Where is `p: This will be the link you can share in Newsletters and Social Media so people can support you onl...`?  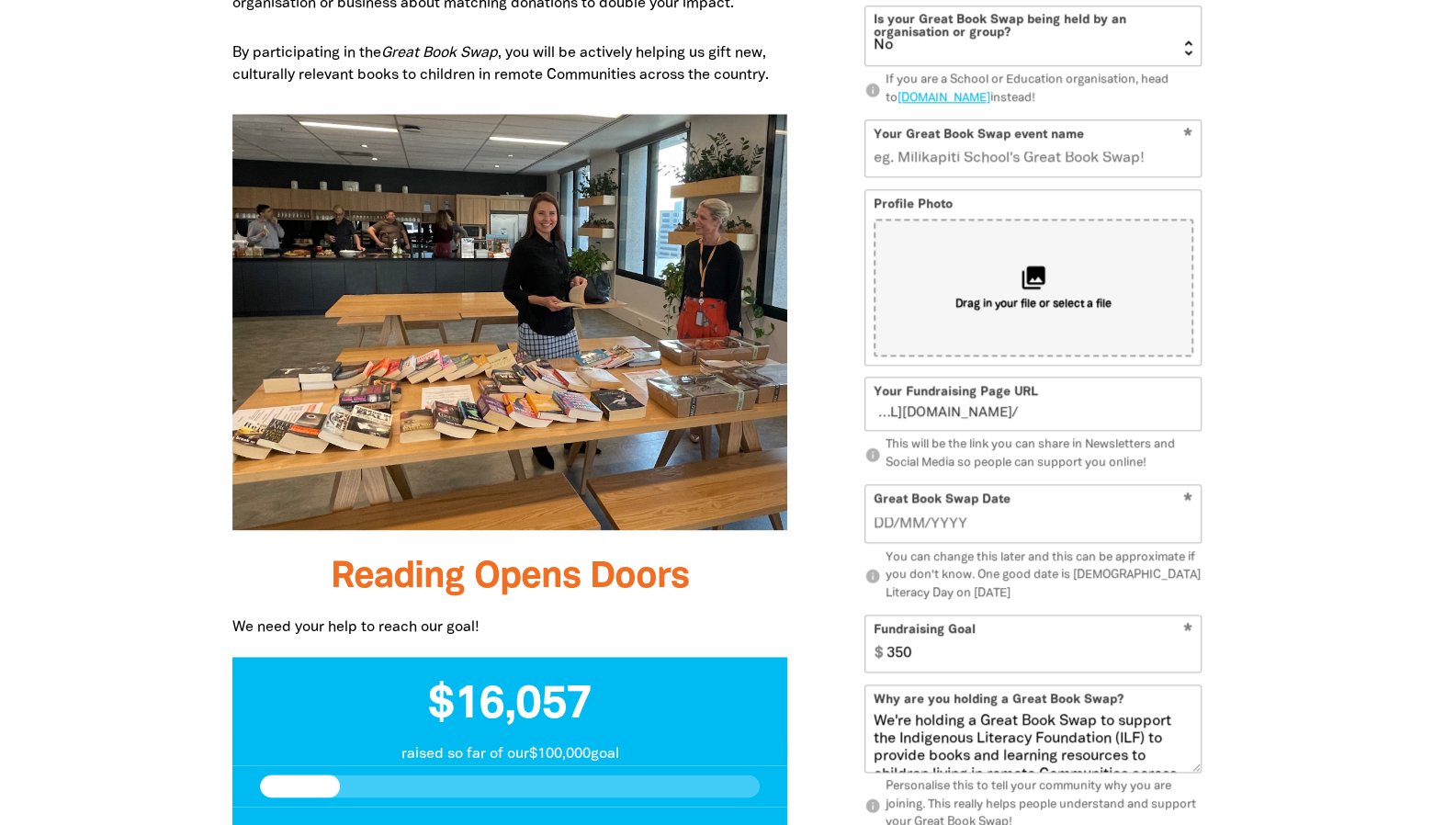
p: This will be the link you can share in Newsletters and Social Media so people can support you onl... is located at coordinates (1033, 454).